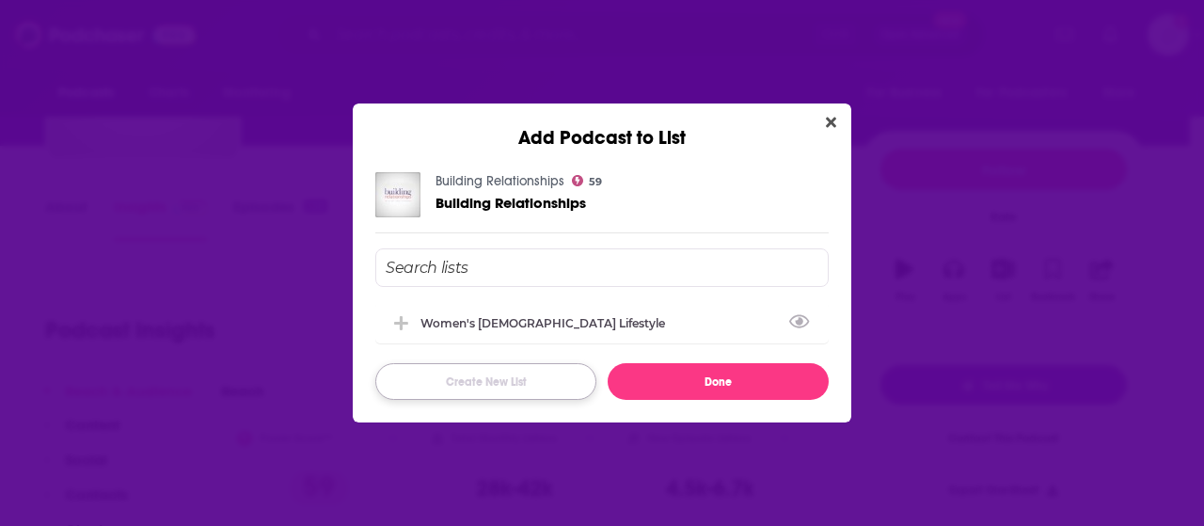  Describe the element at coordinates (602, 323) in the screenshot. I see `div: Women's Christian Lifestyle` at that location.